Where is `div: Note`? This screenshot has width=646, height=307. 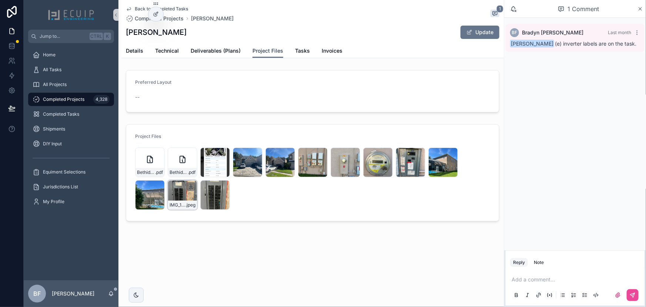 div: Note is located at coordinates (539, 262).